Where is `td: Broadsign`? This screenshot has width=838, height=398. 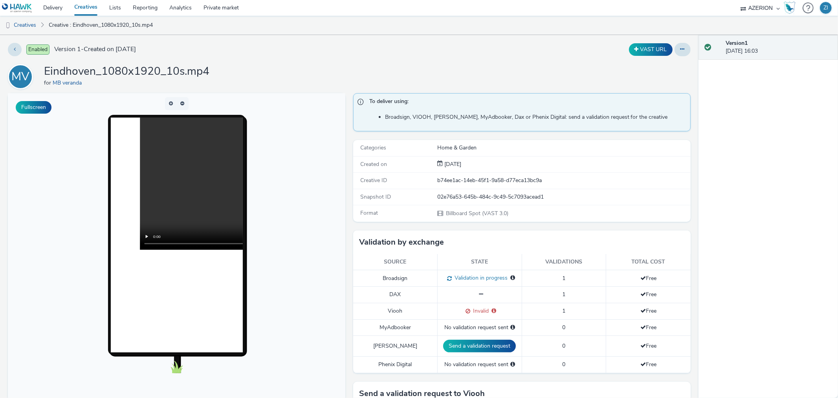
td: Broadsign is located at coordinates (395, 278).